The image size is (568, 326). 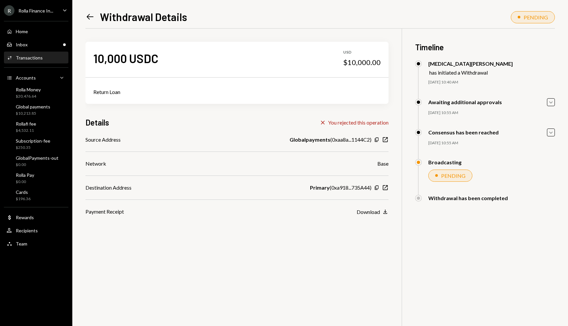 What do you see at coordinates (340, 188) in the screenshot?
I see `div: ( 0xa918...735A44 )` at bounding box center [340, 188].